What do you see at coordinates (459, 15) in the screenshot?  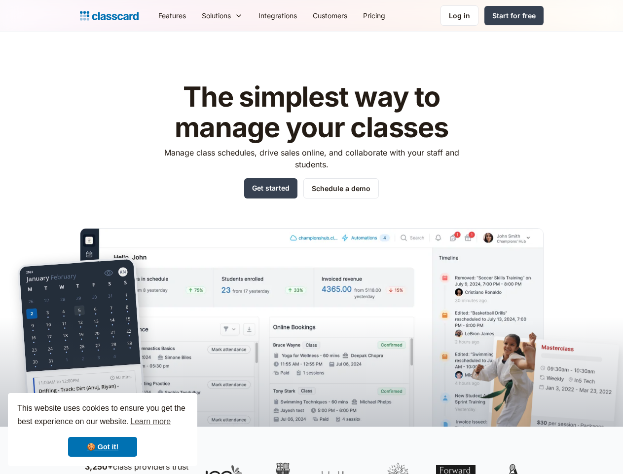 I see `a: Log in` at bounding box center [459, 15].